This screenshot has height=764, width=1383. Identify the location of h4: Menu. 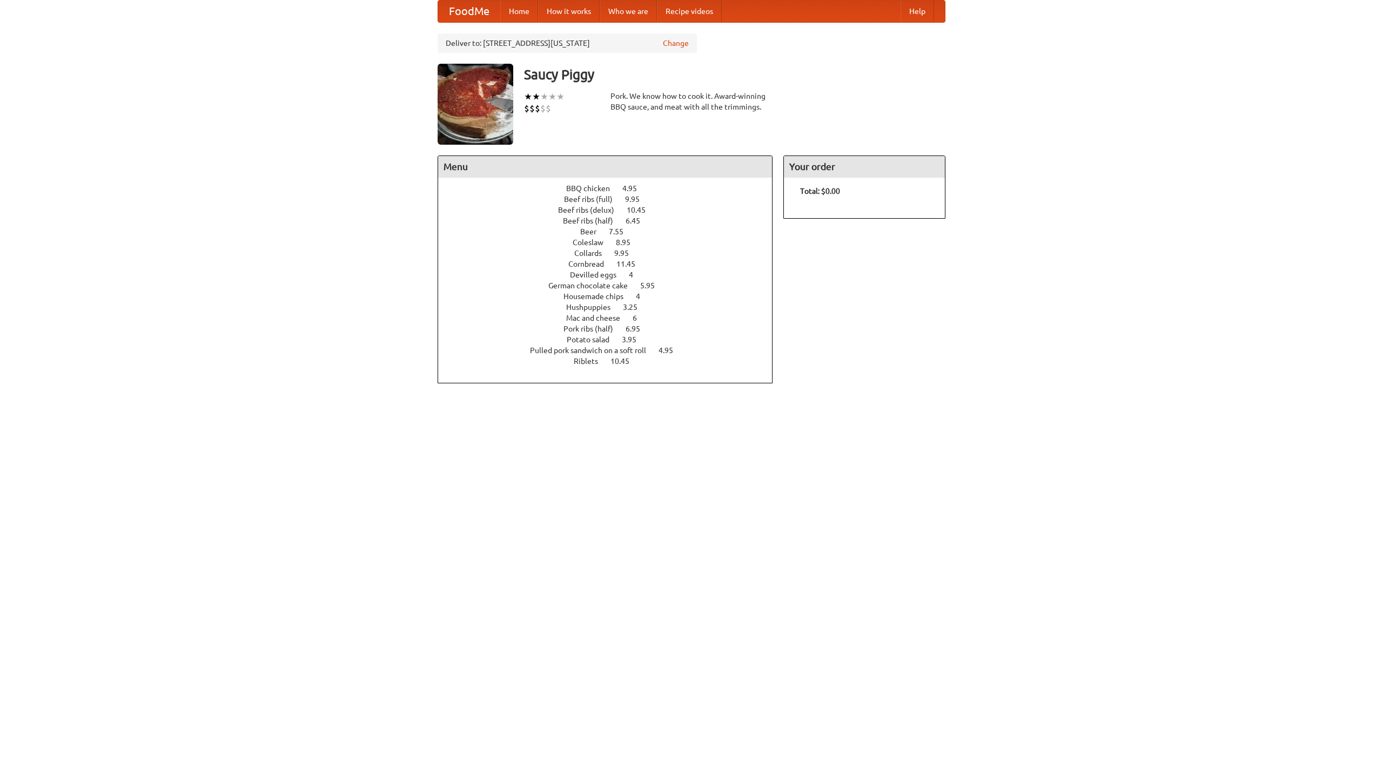
(605, 167).